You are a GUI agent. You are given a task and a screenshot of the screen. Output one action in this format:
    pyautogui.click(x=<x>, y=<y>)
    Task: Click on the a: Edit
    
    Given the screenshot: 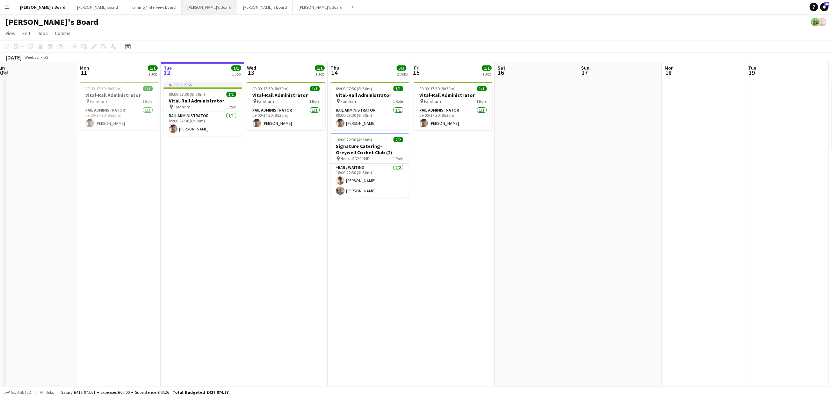 What is the action you would take?
    pyautogui.click(x=26, y=33)
    